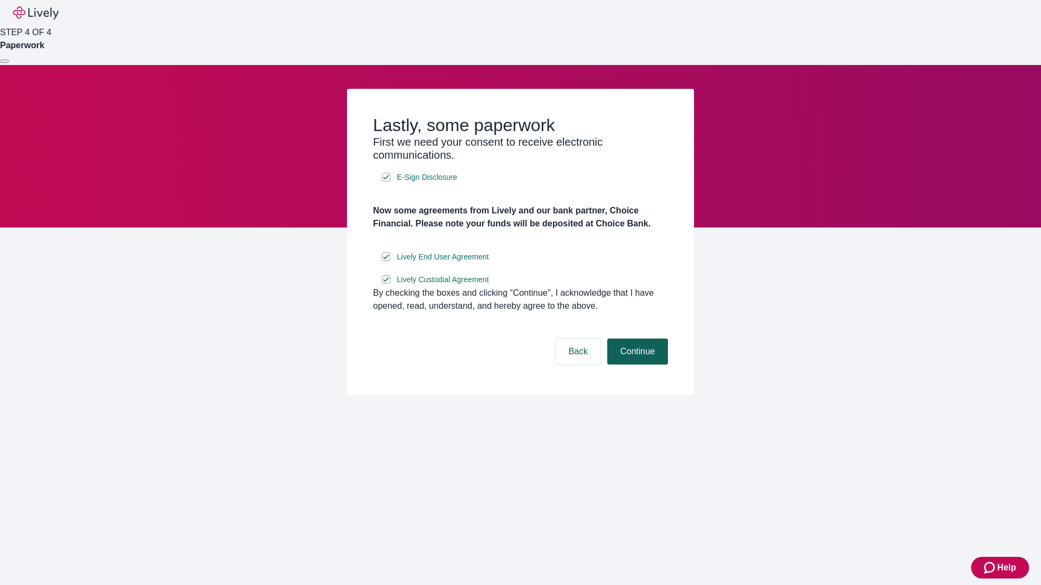 This screenshot has width=1041, height=585. I want to click on button: Zendesk support iconHelp, so click(999, 568).